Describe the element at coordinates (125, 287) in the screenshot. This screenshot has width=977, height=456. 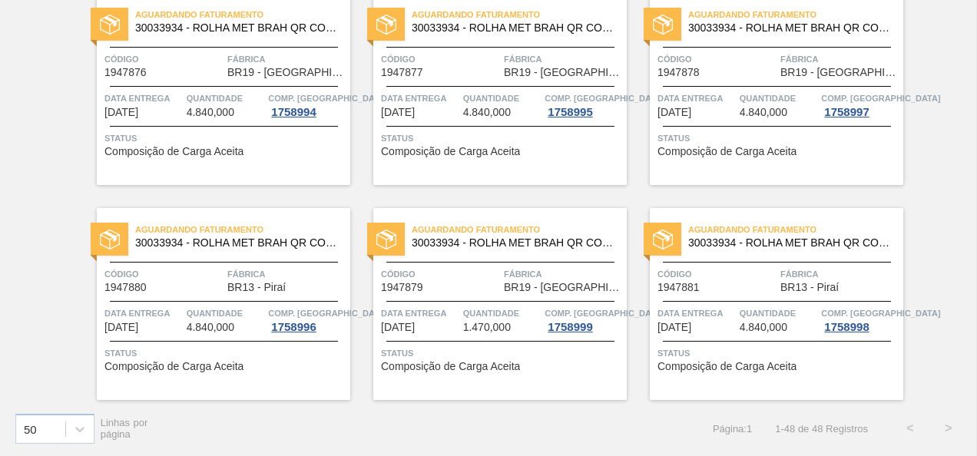
I see `span: 1947880` at that location.